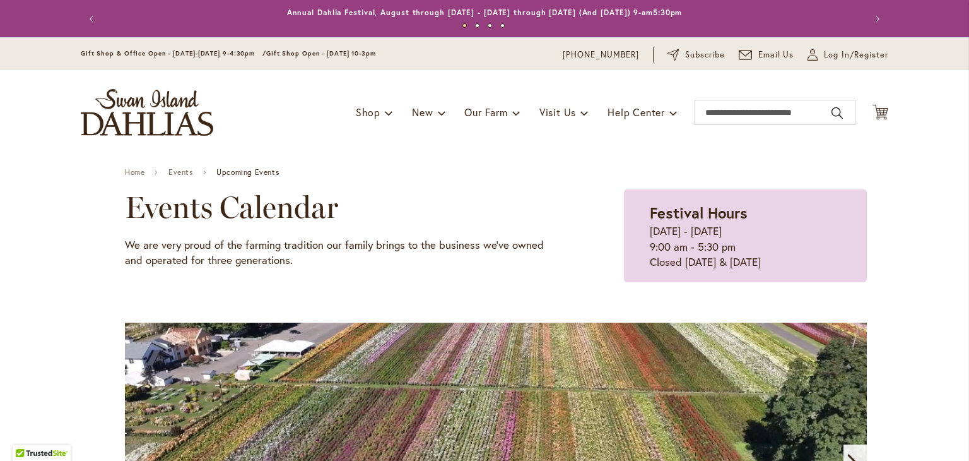  What do you see at coordinates (134, 172) in the screenshot?
I see `a: Home` at bounding box center [134, 172].